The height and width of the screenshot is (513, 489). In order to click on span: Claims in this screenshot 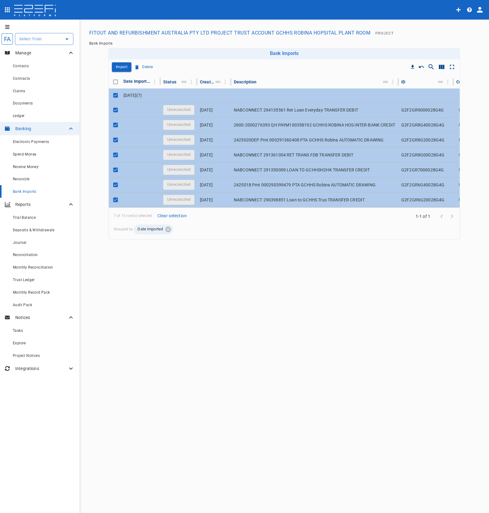, I will do `click(19, 91)`.